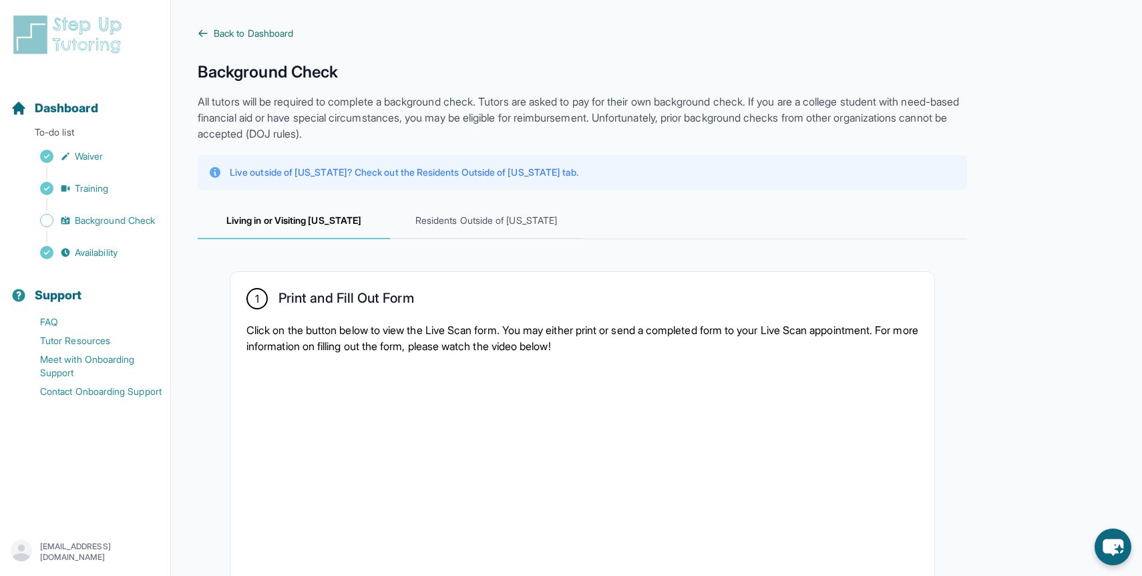  I want to click on a: Waiver, so click(90, 156).